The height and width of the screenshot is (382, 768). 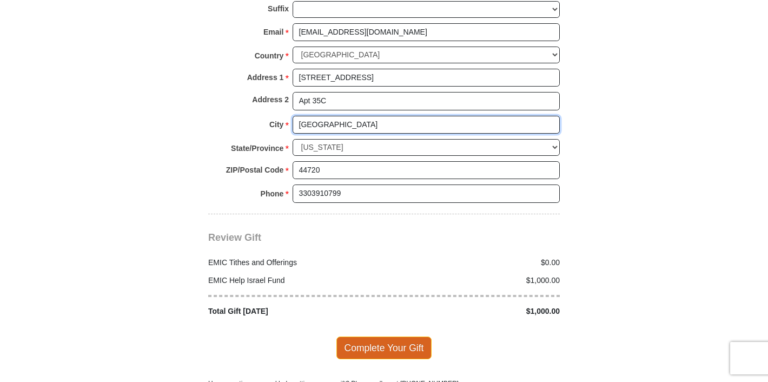 What do you see at coordinates (255, 170) in the screenshot?
I see `strong: ZIP/Postal Code` at bounding box center [255, 170].